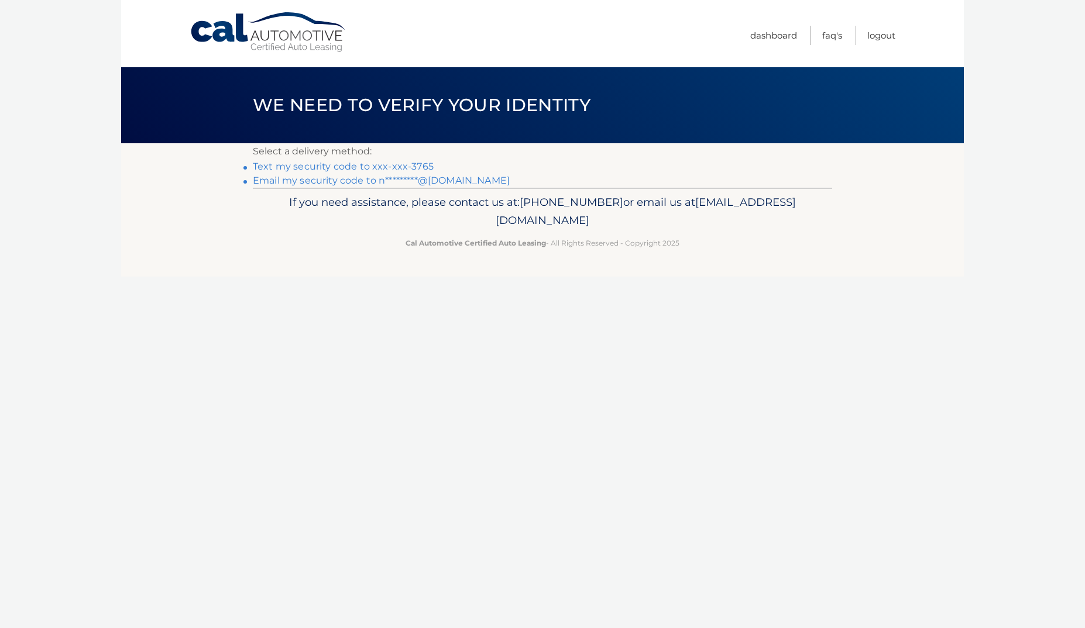 The image size is (1085, 628). What do you see at coordinates (343, 166) in the screenshot?
I see `a: Text my security code to xxx-xxx-3765` at bounding box center [343, 166].